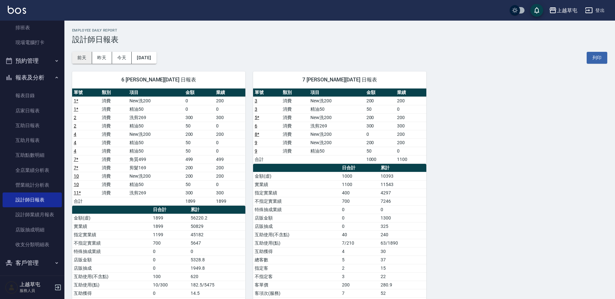  I want to click on td: 店販抽成, so click(297, 227).